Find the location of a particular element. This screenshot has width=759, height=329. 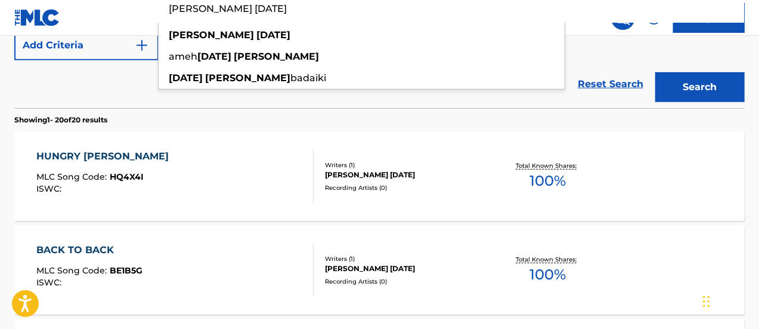

p: Showing 1 - 20 of 20 results is located at coordinates (61, 120).